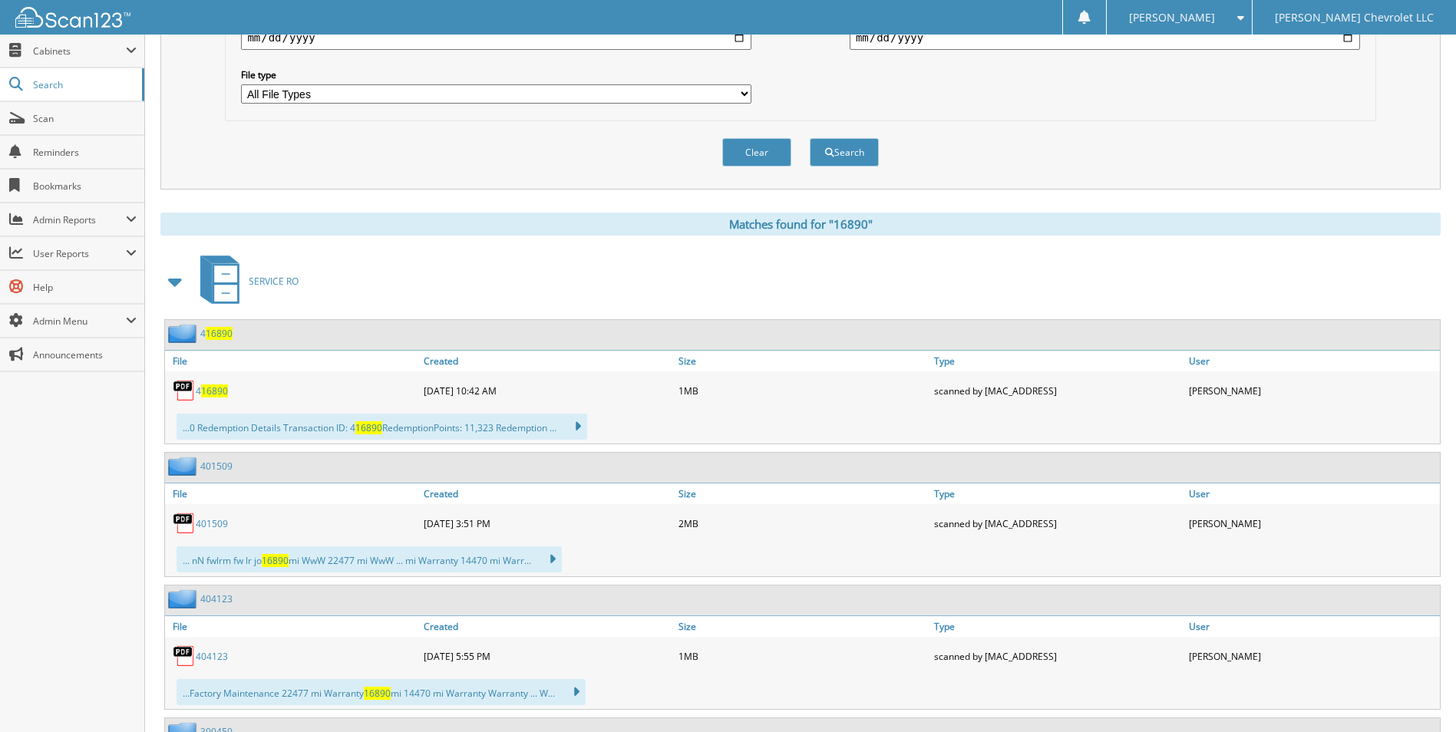 The width and height of the screenshot is (1456, 732). I want to click on span: Announcements, so click(84, 355).